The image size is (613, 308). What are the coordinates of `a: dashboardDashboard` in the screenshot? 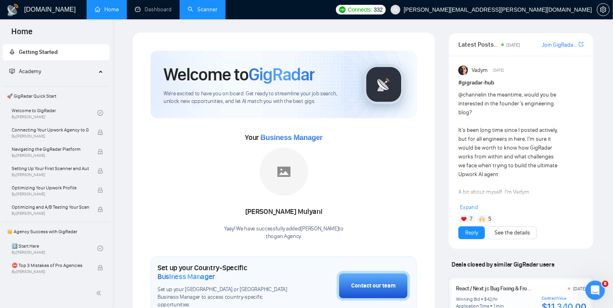 It's located at (153, 9).